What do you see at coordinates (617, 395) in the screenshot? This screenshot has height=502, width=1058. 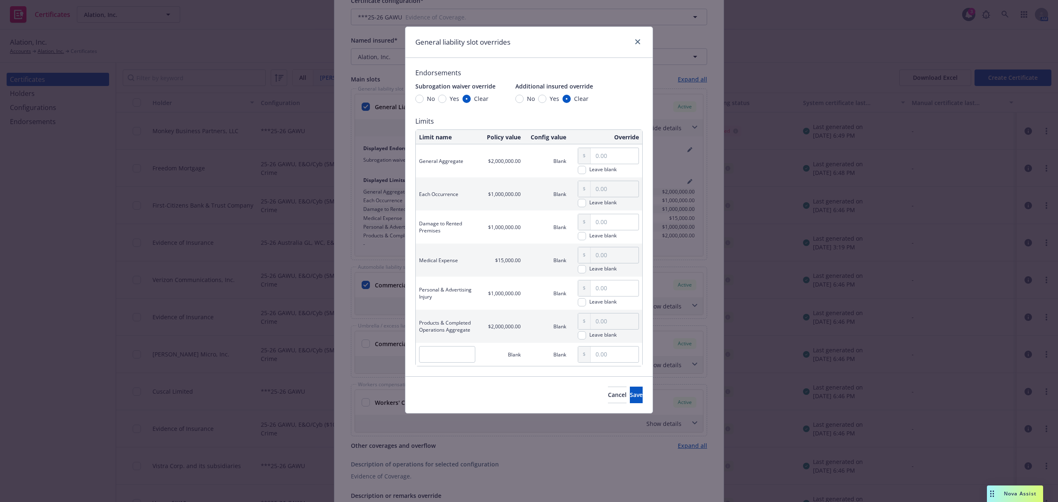 I see `button: Cancel` at bounding box center [617, 395].